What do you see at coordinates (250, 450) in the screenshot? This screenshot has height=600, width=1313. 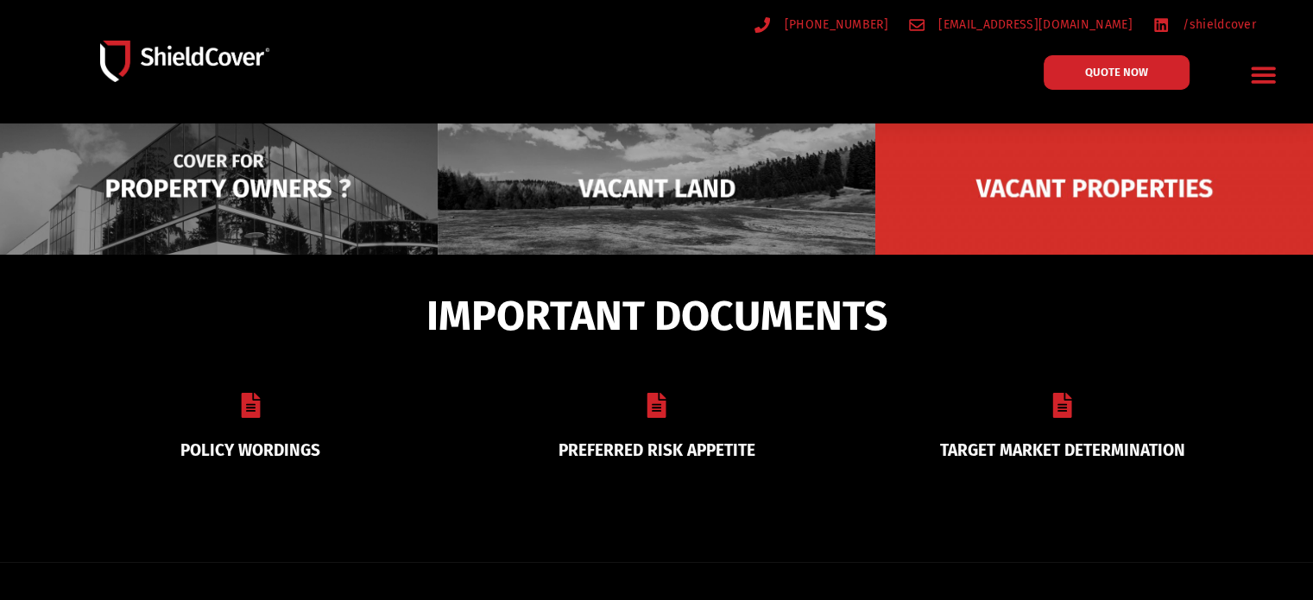 I see `a: POLICY WORDINGS` at bounding box center [250, 450].